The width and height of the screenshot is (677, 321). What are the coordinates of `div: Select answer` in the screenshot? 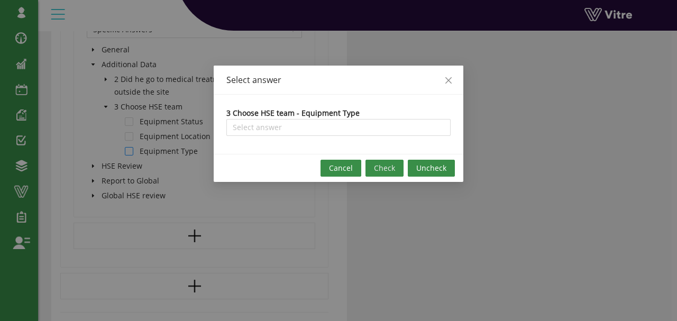 It's located at (339, 80).